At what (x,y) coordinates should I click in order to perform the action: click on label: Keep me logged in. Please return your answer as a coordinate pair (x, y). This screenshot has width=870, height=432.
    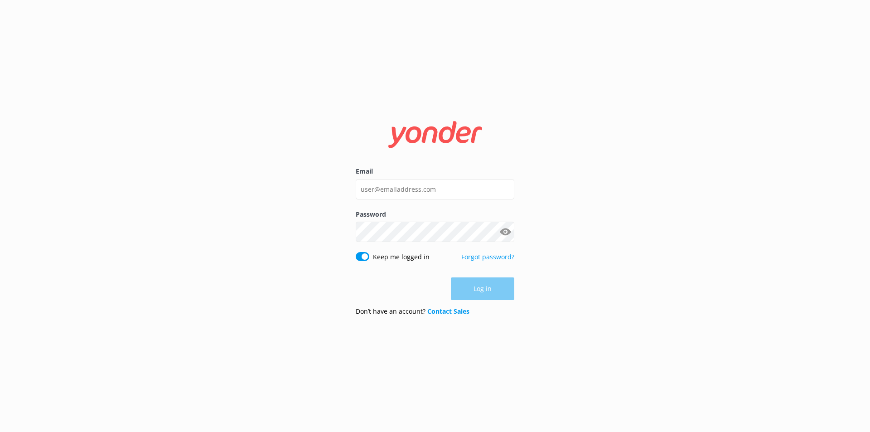
    Looking at the image, I should click on (401, 257).